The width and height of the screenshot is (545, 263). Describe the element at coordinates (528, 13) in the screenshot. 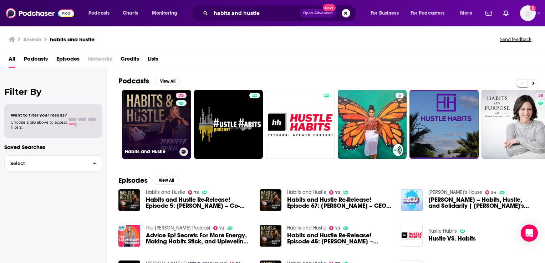

I see `img: User Profile` at that location.